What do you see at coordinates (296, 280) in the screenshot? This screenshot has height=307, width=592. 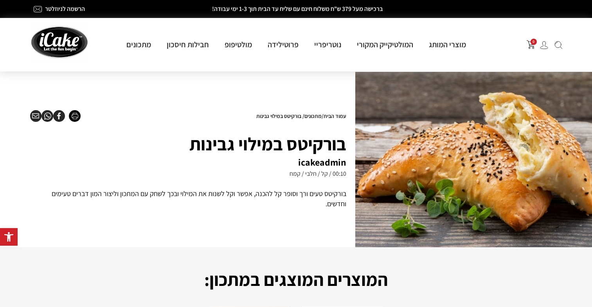 I see `h2: המוצרים המוצגים במתכון:` at bounding box center [296, 280].